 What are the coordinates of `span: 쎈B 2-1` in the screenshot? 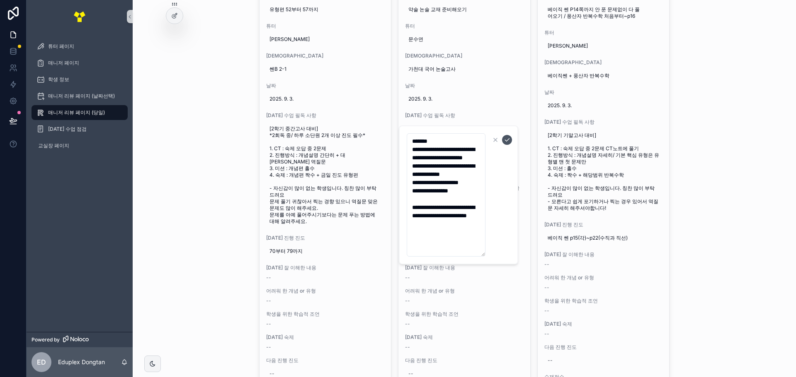 It's located at (325, 69).